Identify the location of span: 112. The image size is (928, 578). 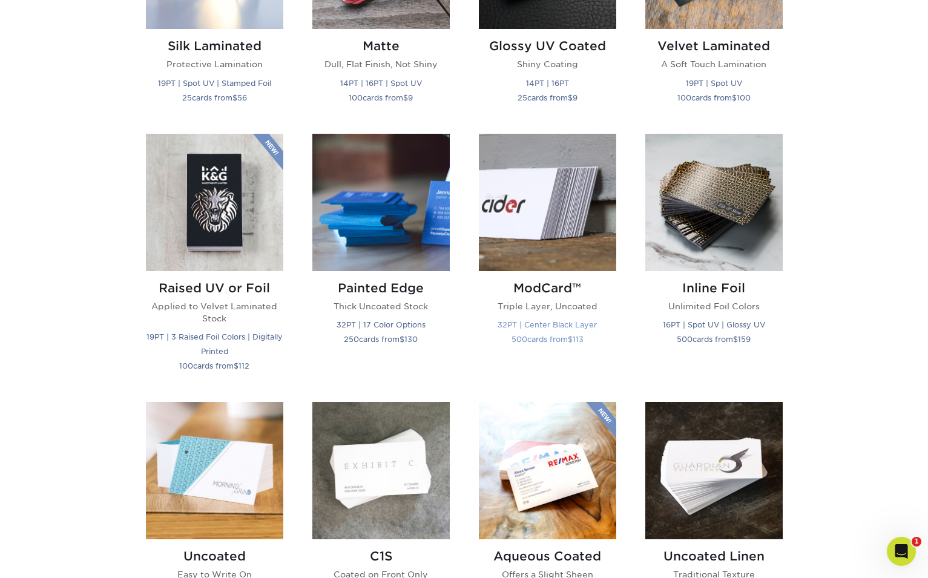
(244, 365).